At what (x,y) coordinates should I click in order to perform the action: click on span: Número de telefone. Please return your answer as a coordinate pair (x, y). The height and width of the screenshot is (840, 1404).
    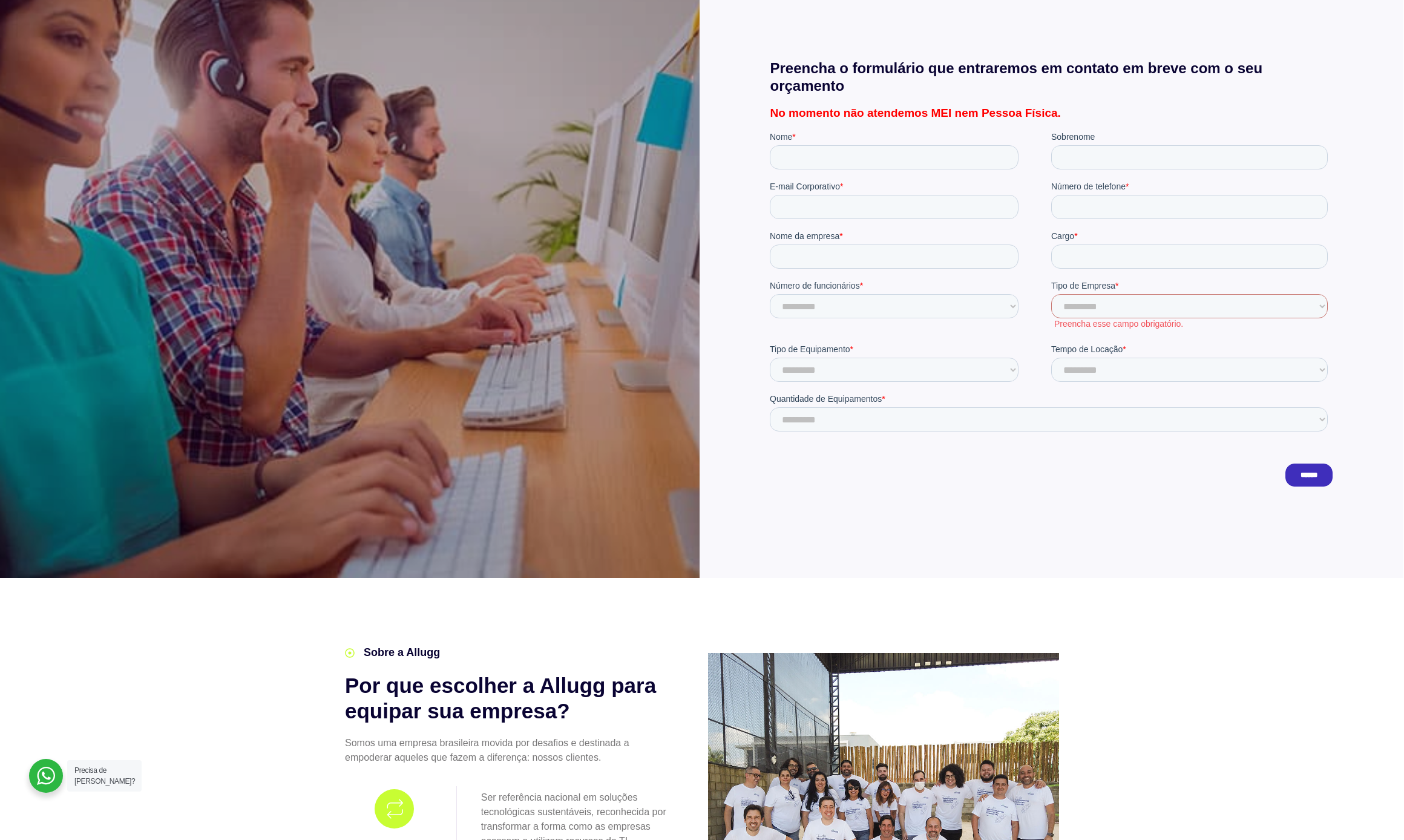
    Looking at the image, I should click on (319, 56).